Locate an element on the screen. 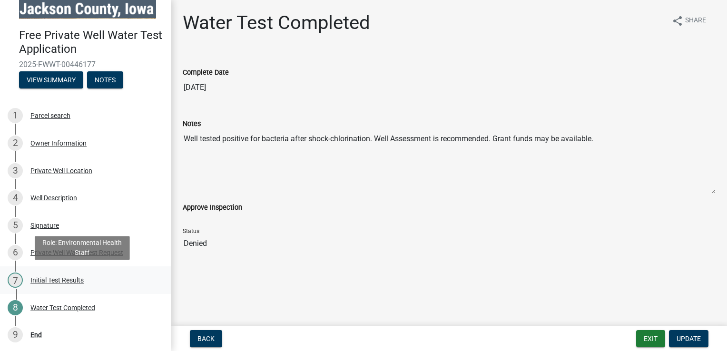 This screenshot has width=727, height=351. wm-modal-confirm: Summary is located at coordinates (51, 80).